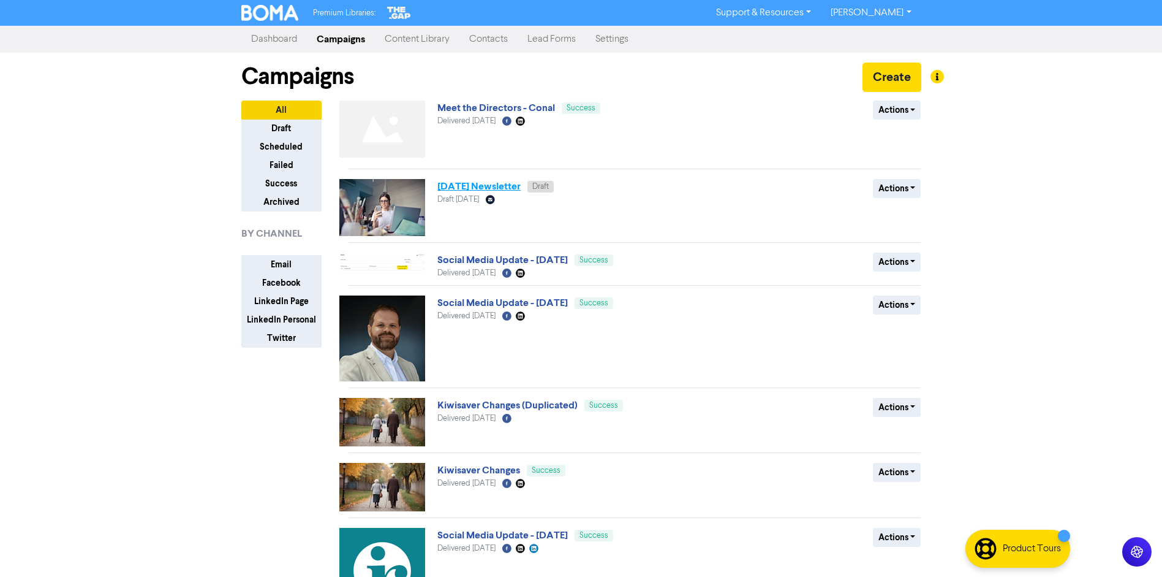  I want to click on button: Twitter, so click(281, 338).